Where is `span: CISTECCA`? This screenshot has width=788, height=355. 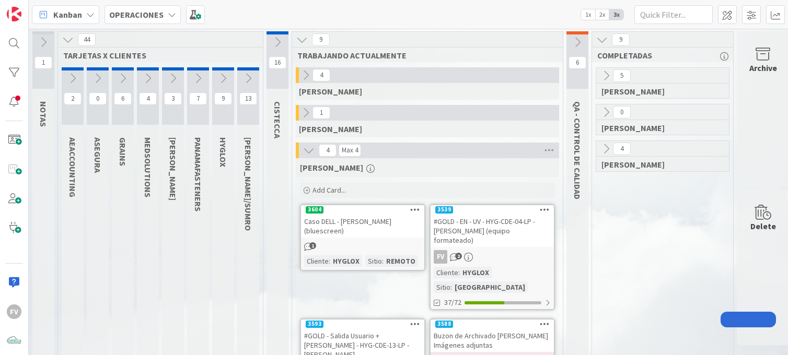 span: CISTECCA is located at coordinates (277, 120).